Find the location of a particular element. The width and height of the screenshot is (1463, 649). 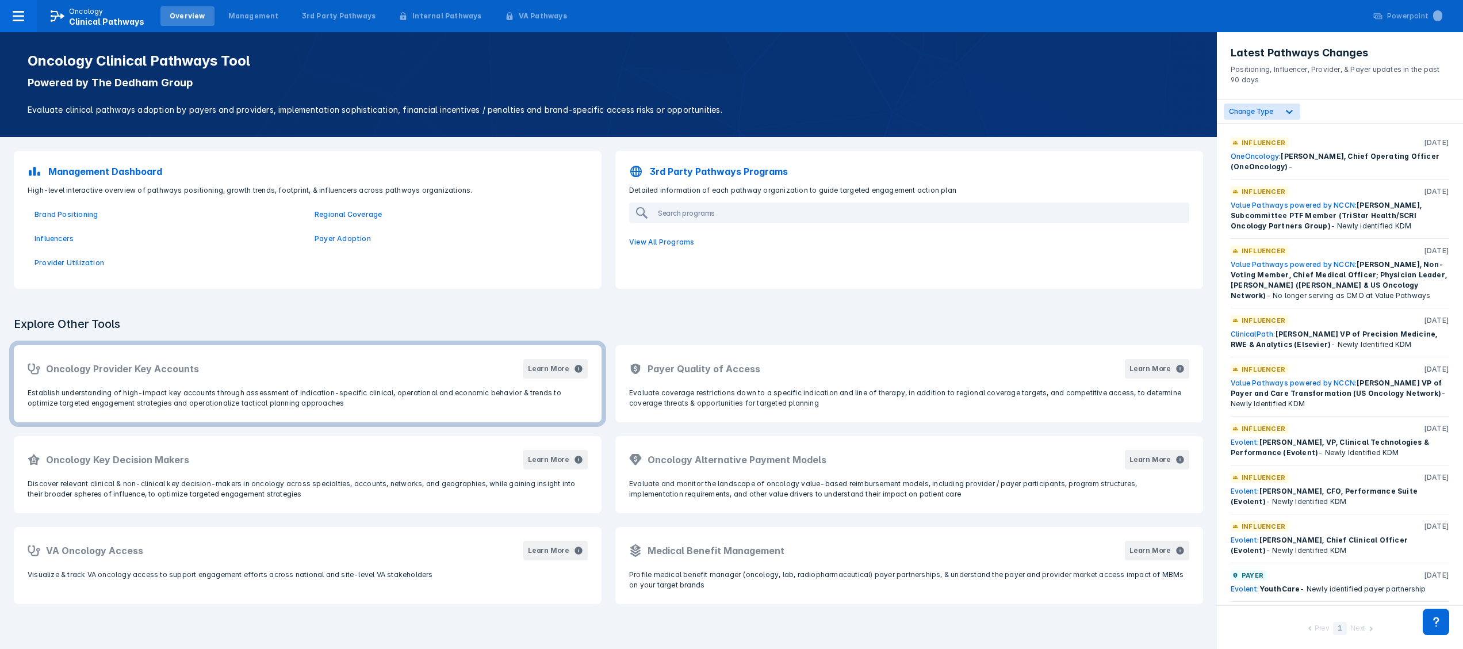

input: Search programs is located at coordinates (826, 213).